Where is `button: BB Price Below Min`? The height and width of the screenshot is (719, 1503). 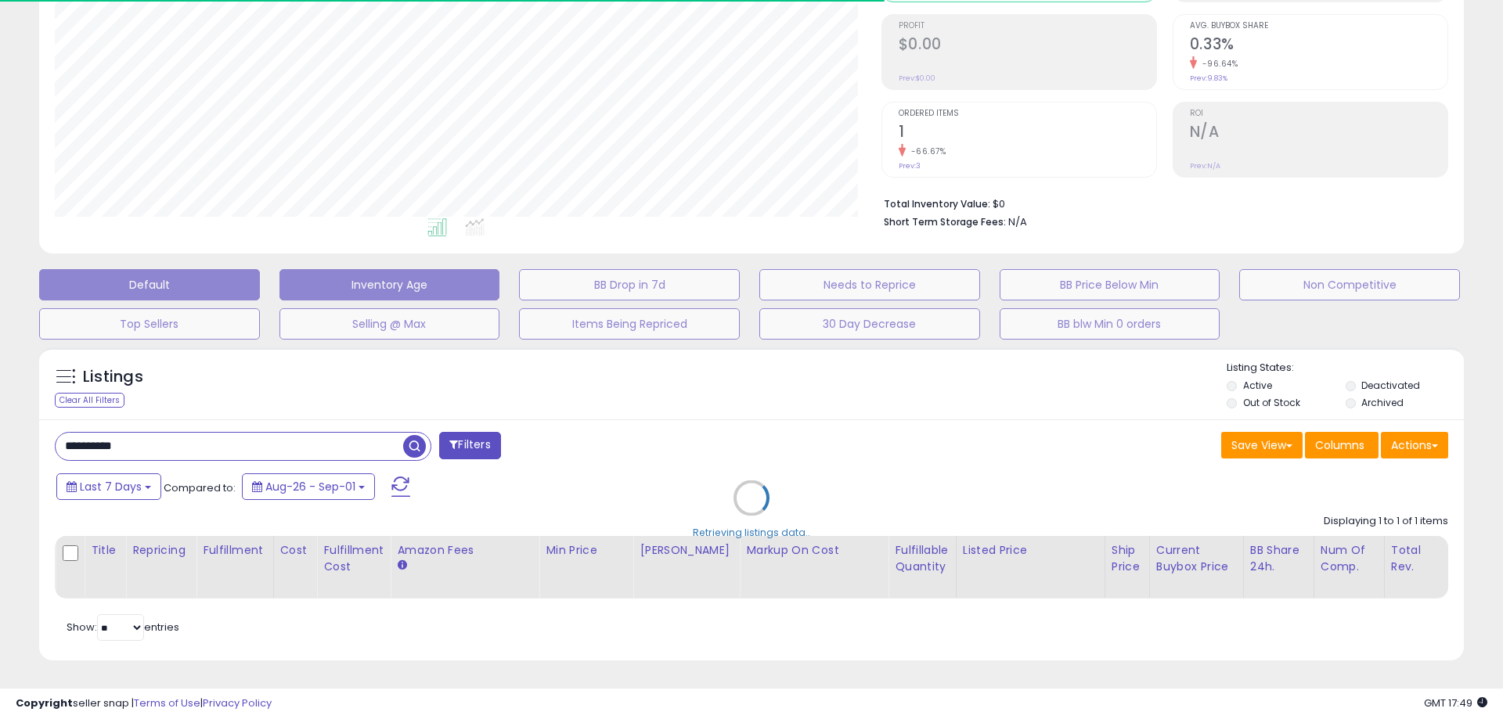
button: BB Price Below Min is located at coordinates (1110, 285).